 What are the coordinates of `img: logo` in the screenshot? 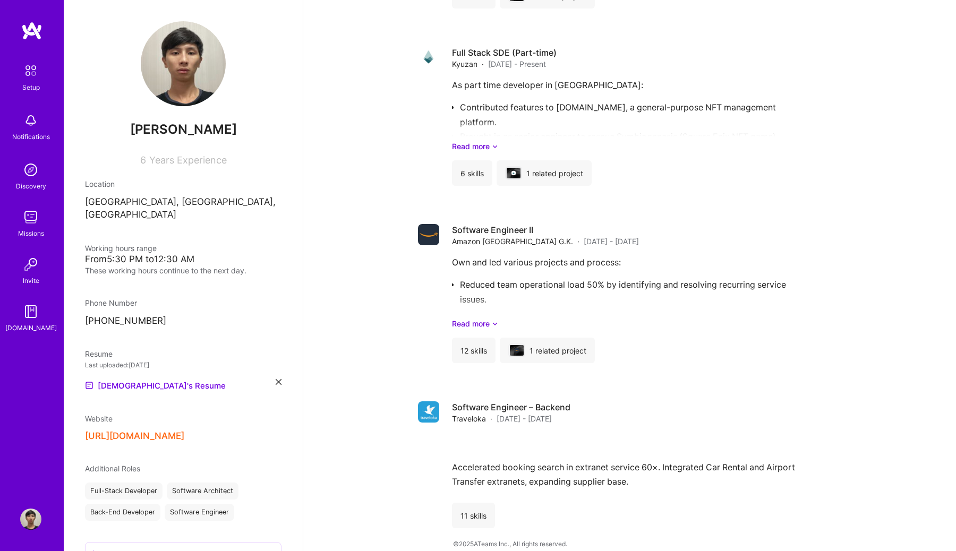 It's located at (32, 31).